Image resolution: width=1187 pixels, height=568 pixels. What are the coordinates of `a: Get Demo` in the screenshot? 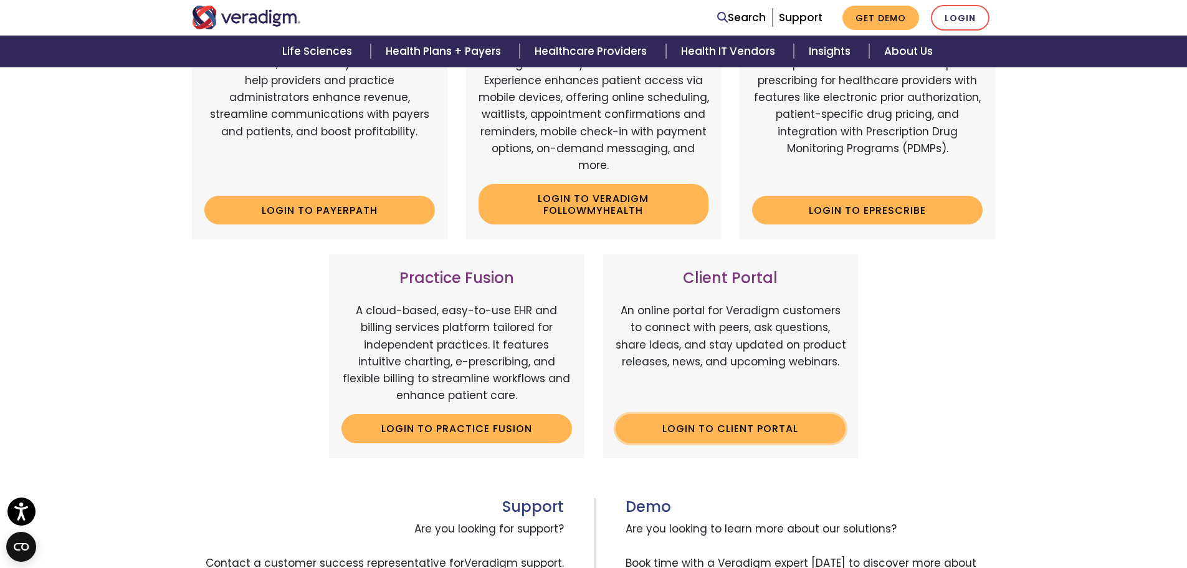 It's located at (881, 17).